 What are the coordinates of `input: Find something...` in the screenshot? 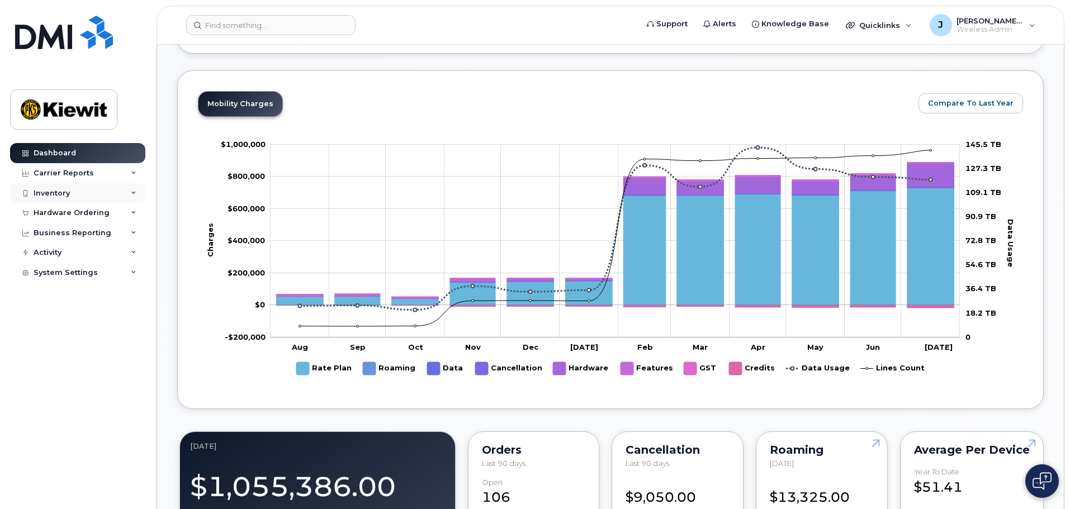 It's located at (271, 25).